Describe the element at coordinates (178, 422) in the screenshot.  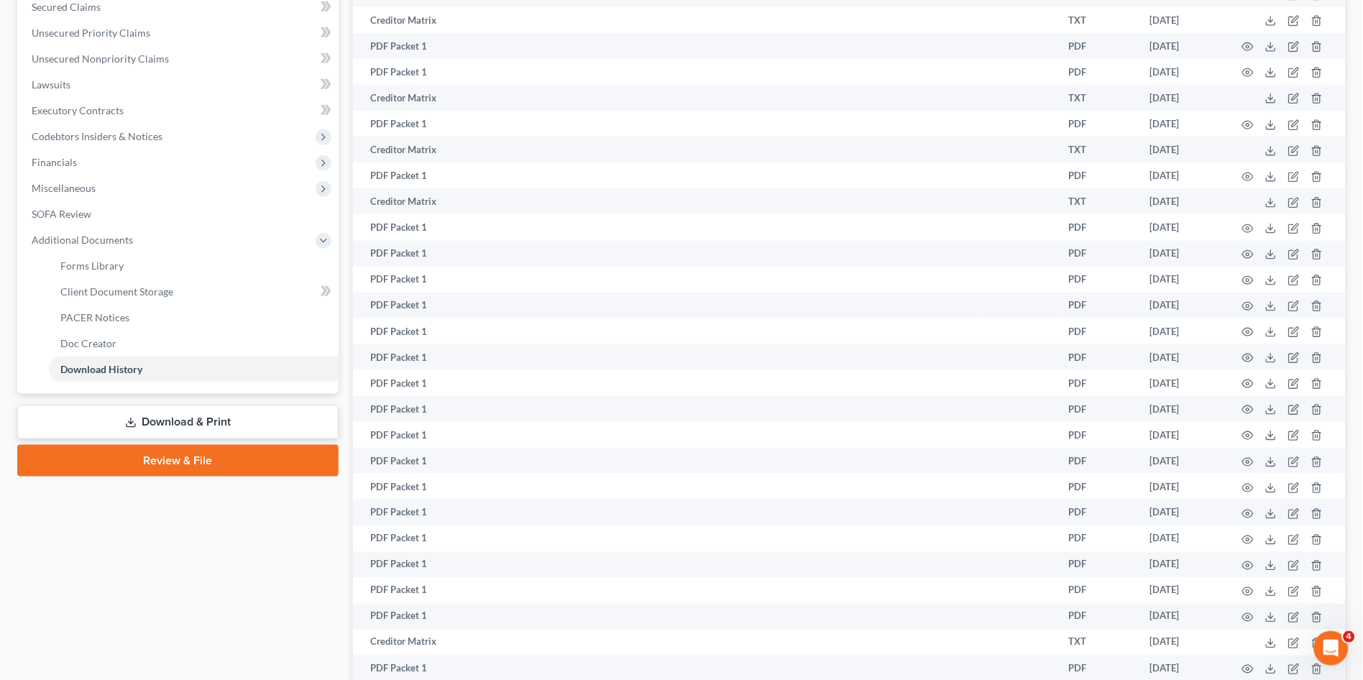
I see `a: Download & Print` at that location.